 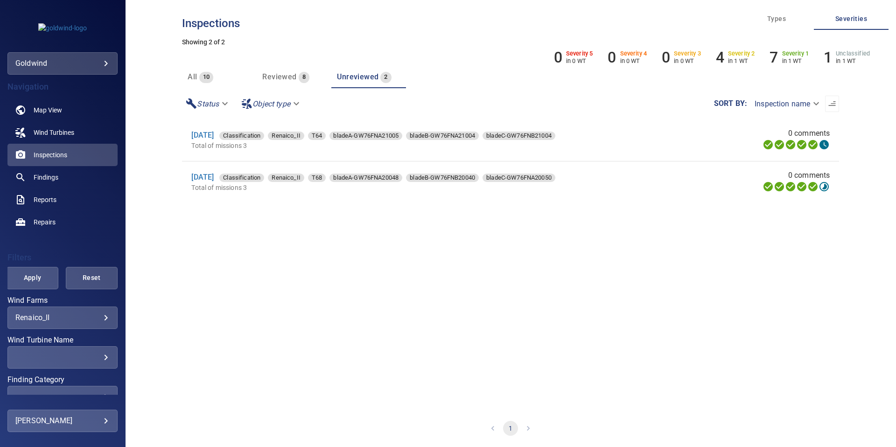 I want to click on span: bladeB-GW76FNA21004, so click(x=442, y=136).